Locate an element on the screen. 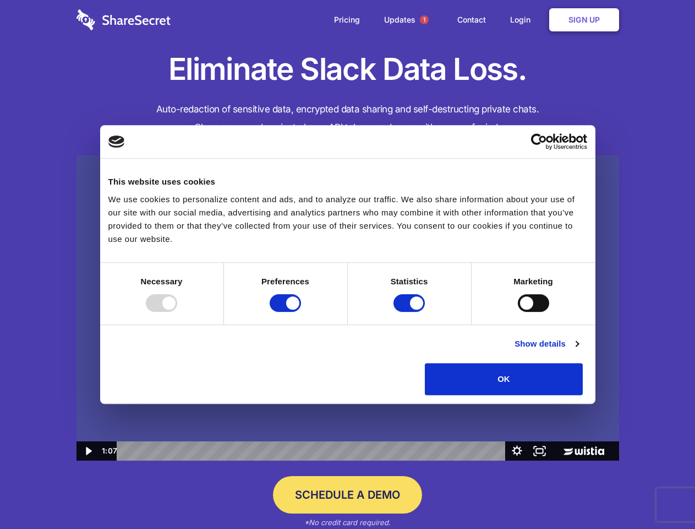 This screenshot has height=529, width=695. a: Show details is located at coordinates (547, 344).